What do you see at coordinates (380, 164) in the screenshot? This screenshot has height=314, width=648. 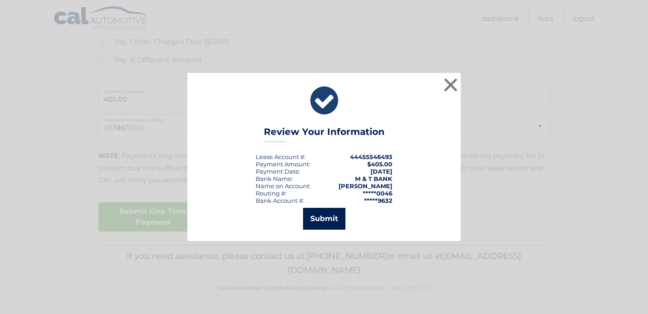 I see `span: $405.00` at bounding box center [380, 164].